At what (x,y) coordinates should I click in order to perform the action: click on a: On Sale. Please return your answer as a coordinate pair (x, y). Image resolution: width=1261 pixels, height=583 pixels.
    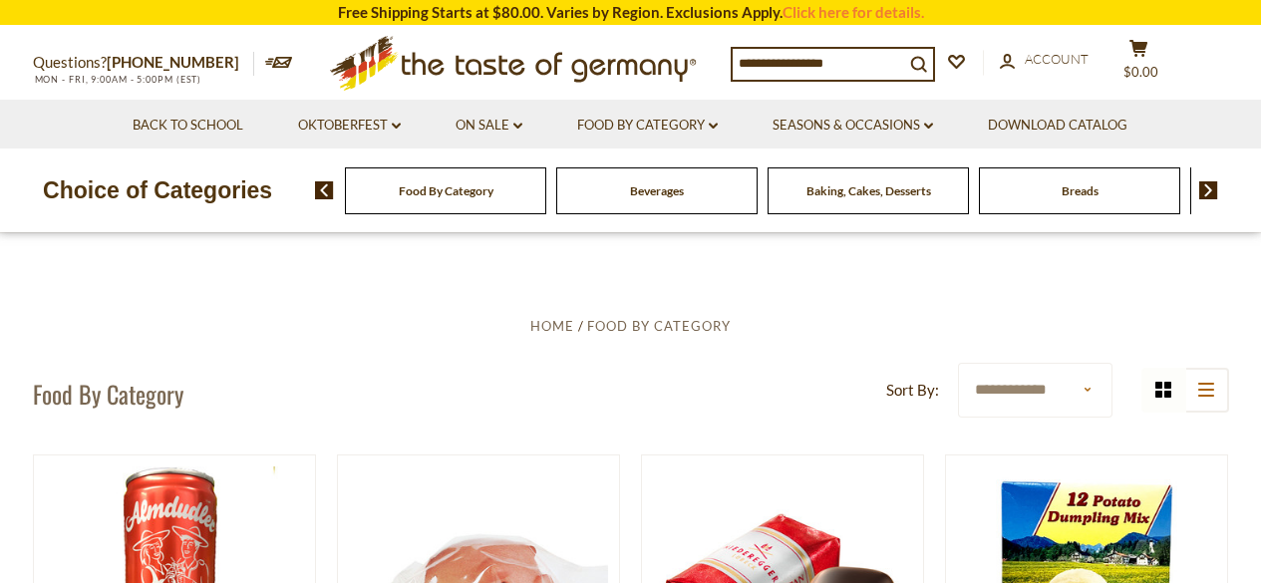
    Looking at the image, I should click on (488, 126).